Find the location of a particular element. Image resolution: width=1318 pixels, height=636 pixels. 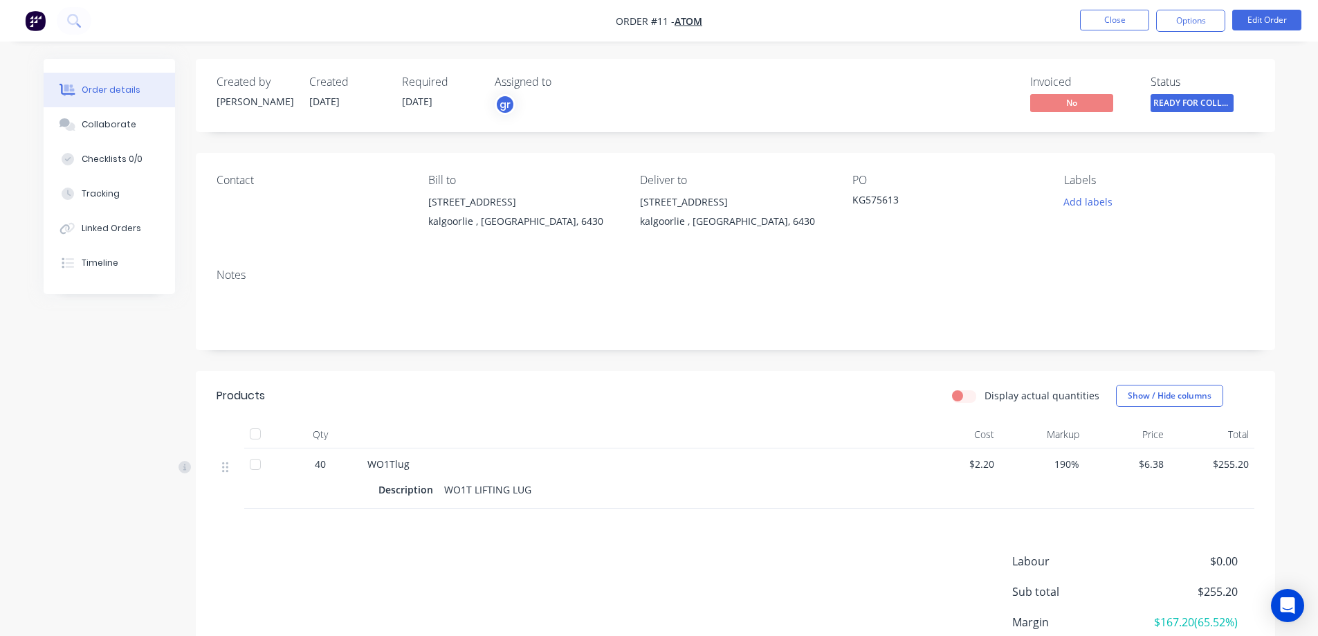

div: Assigned to is located at coordinates (564, 82).